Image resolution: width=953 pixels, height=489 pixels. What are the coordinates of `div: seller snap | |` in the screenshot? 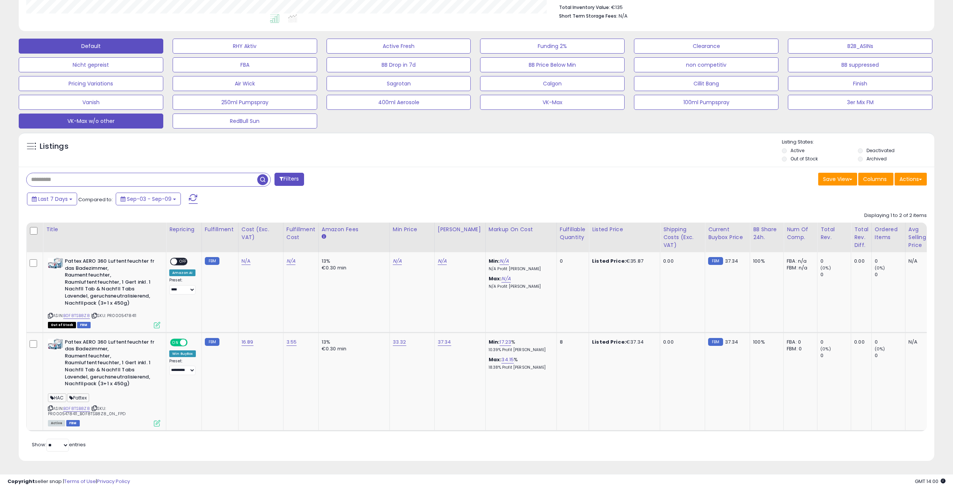 It's located at (69, 481).